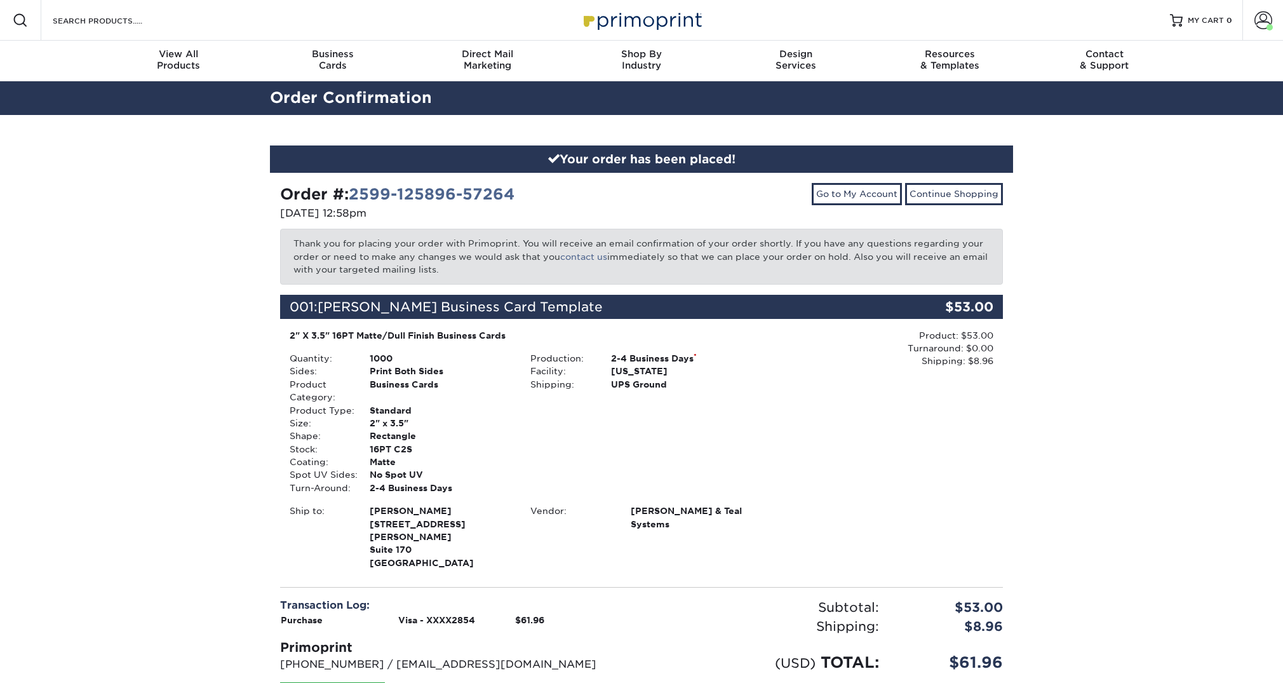 The height and width of the screenshot is (683, 1283). Describe the element at coordinates (571, 517) in the screenshot. I see `div: Vendor:` at that location.